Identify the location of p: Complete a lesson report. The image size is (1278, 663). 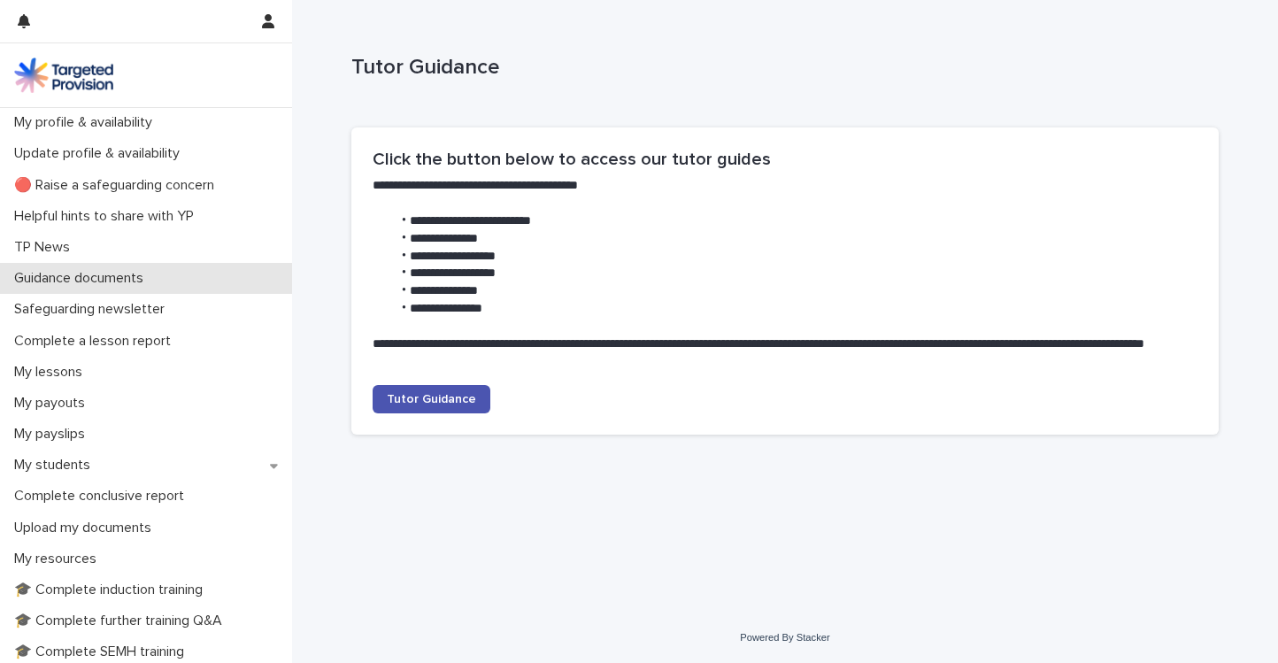
(96, 341).